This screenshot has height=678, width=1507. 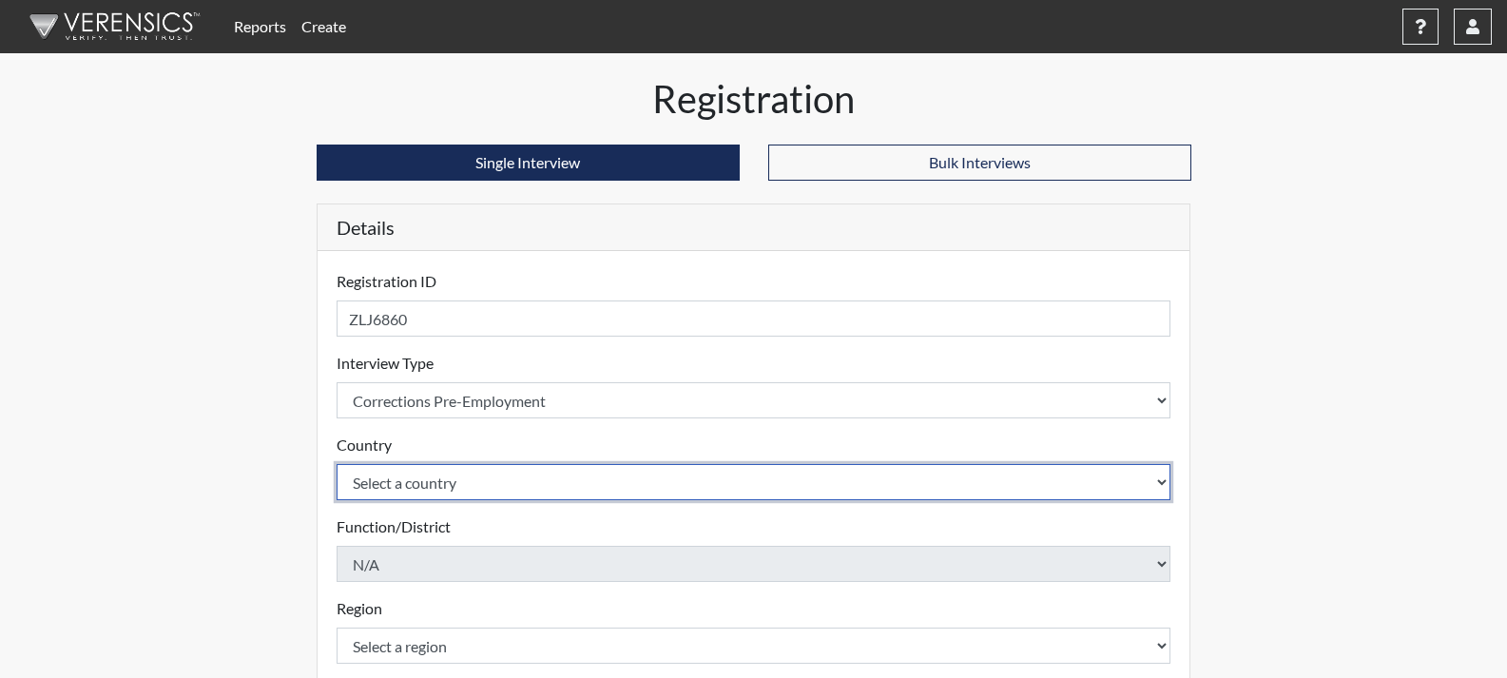 I want to click on a: Create, so click(x=323, y=27).